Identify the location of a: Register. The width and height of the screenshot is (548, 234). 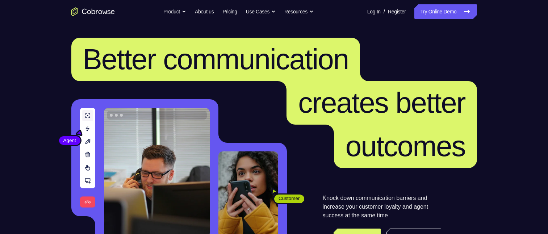
(397, 12).